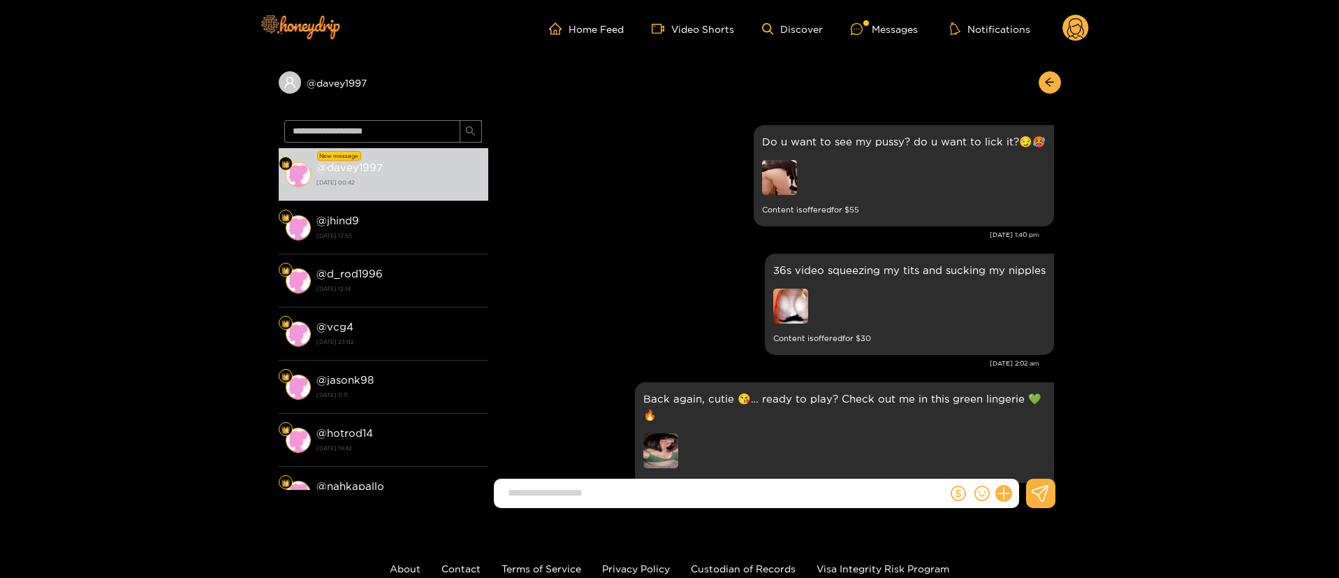 This screenshot has width=1339, height=578. What do you see at coordinates (982, 493) in the screenshot?
I see `span: smile` at bounding box center [982, 493].